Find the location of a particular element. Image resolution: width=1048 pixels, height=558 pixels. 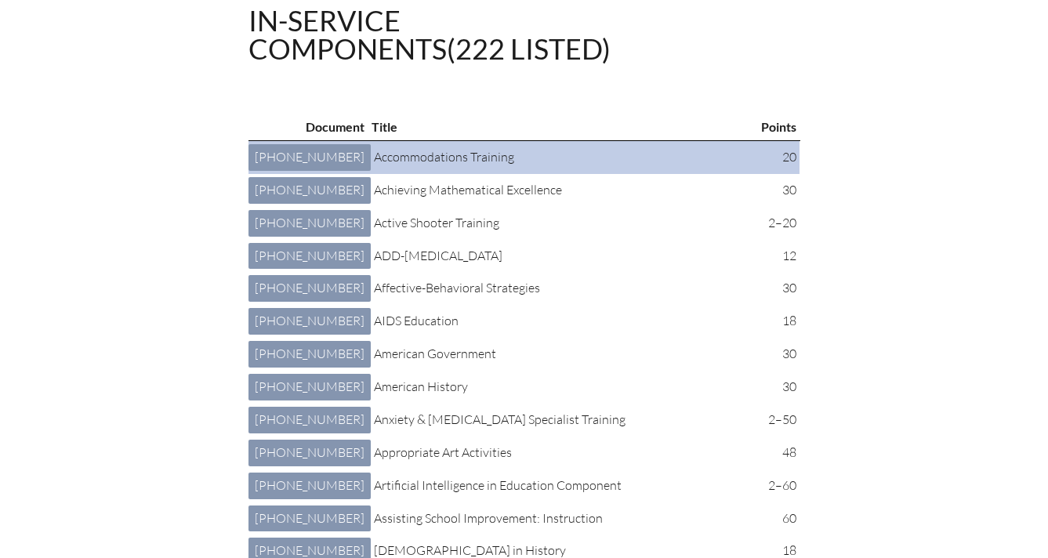

p: 48 is located at coordinates (780, 453).